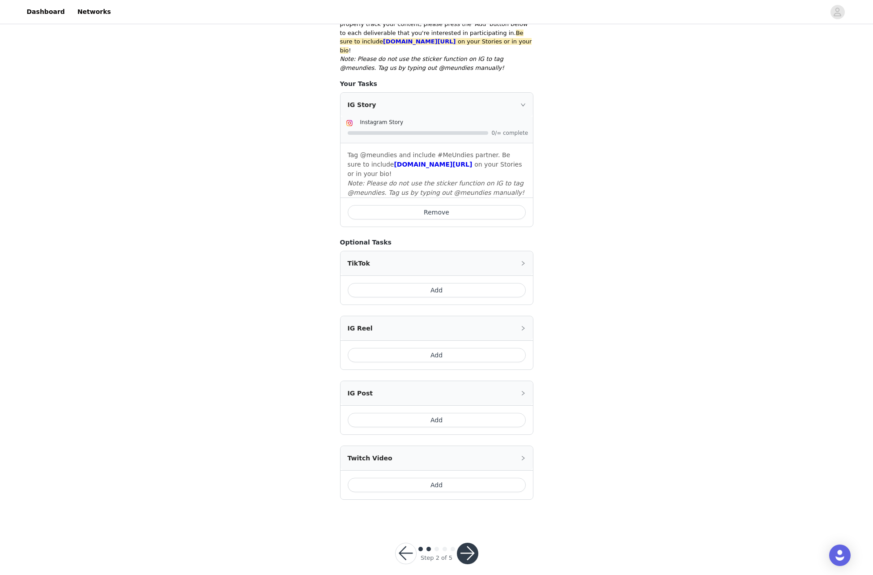 This screenshot has height=575, width=873. Describe the element at coordinates (436, 42) in the screenshot. I see `span: Be sure to include on your Stories or in your bio` at that location.